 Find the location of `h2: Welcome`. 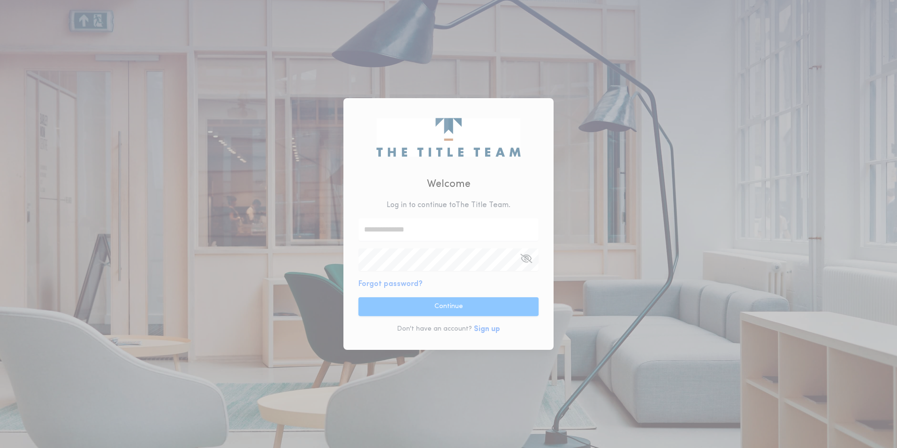

h2: Welcome is located at coordinates (449, 184).